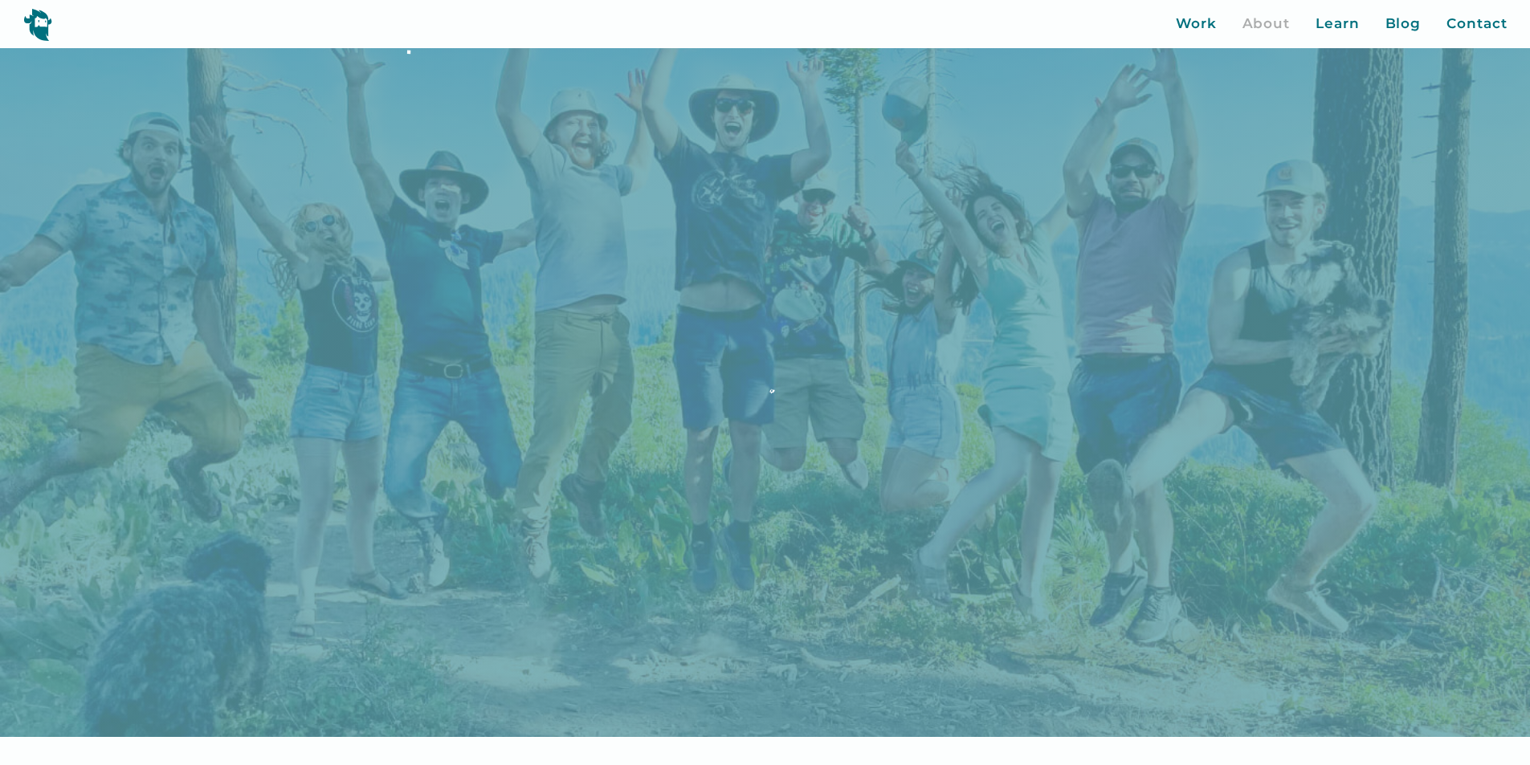 The width and height of the screenshot is (1530, 765). I want to click on div: Blog, so click(1403, 24).